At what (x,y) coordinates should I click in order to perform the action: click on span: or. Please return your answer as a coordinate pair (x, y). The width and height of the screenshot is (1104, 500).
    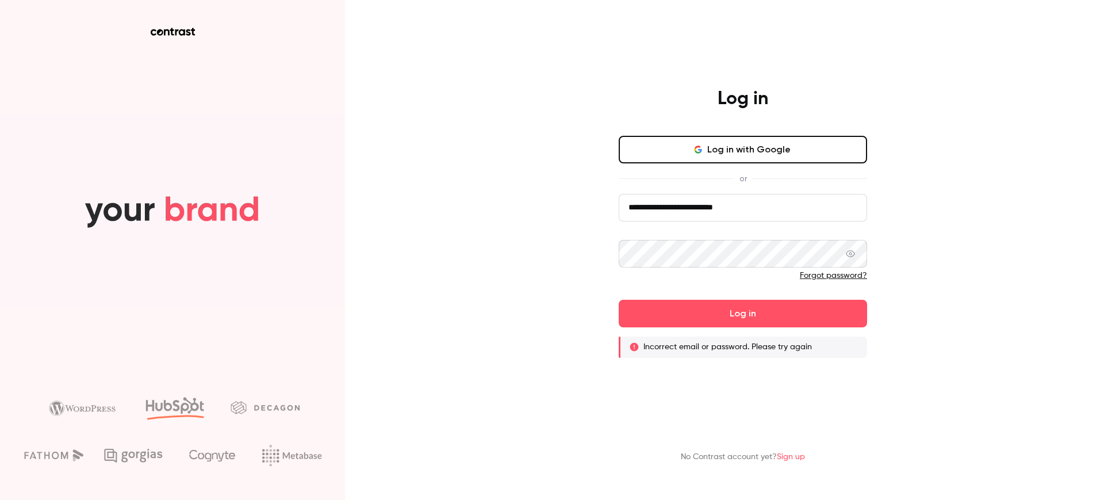
    Looking at the image, I should click on (743, 178).